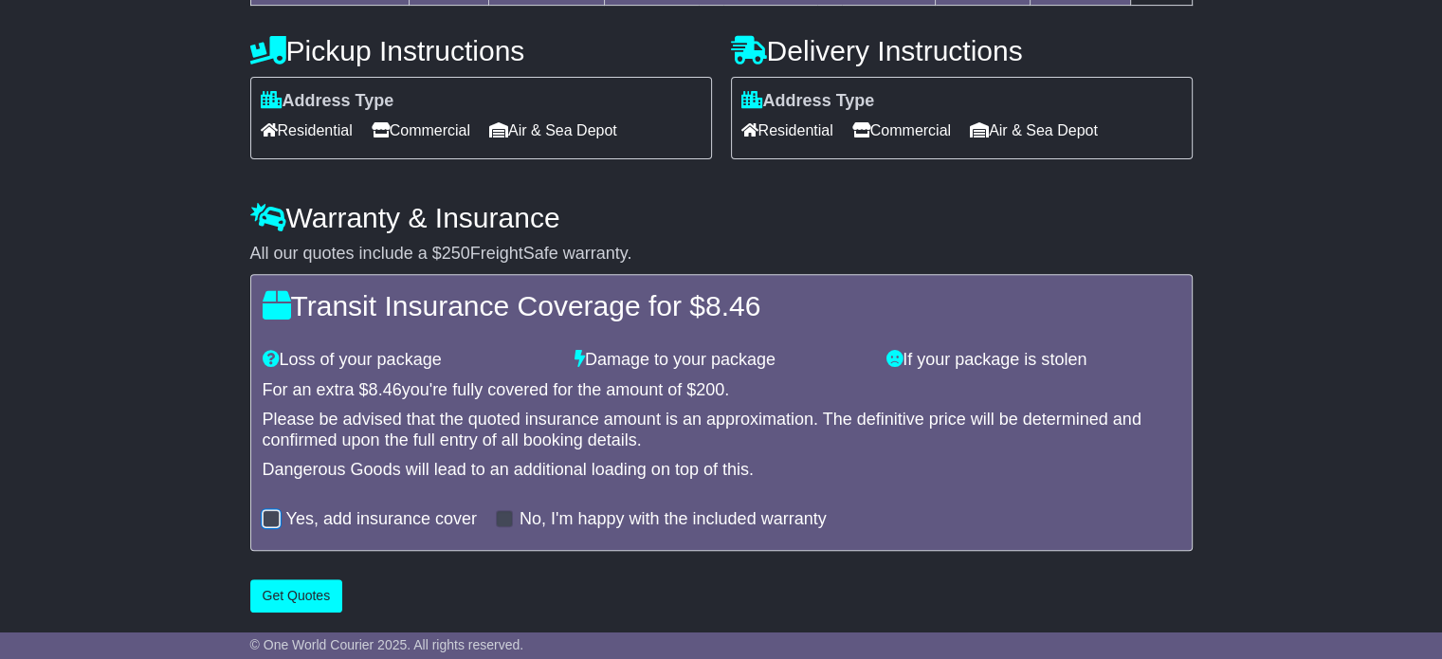 Image resolution: width=1442 pixels, height=659 pixels. I want to click on h4: Pickup Instructions, so click(481, 50).